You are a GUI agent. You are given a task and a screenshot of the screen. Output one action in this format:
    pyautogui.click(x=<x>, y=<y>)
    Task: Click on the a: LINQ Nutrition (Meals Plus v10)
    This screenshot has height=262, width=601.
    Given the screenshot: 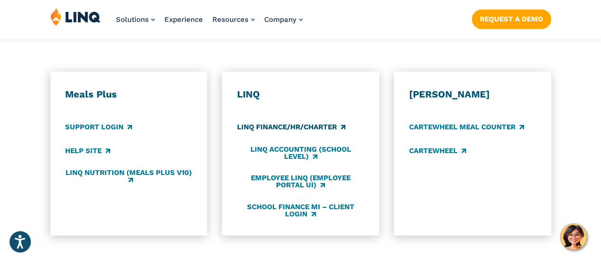 What is the action you would take?
    pyautogui.click(x=128, y=176)
    